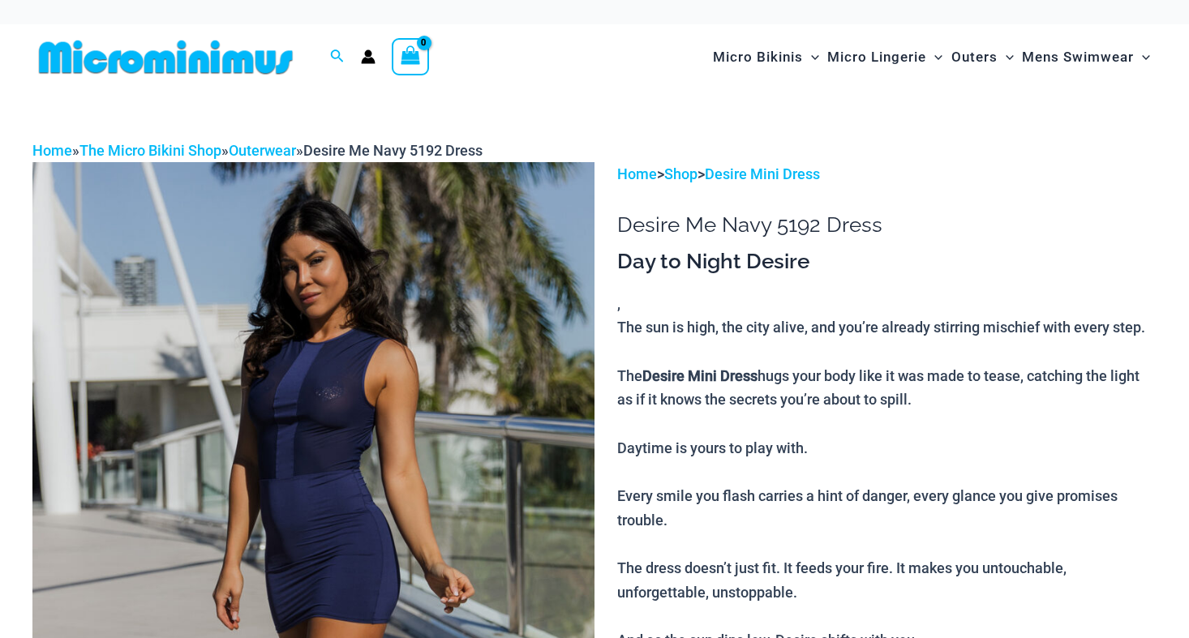  I want to click on img: MM SHOP LOGO FLAT, so click(165, 57).